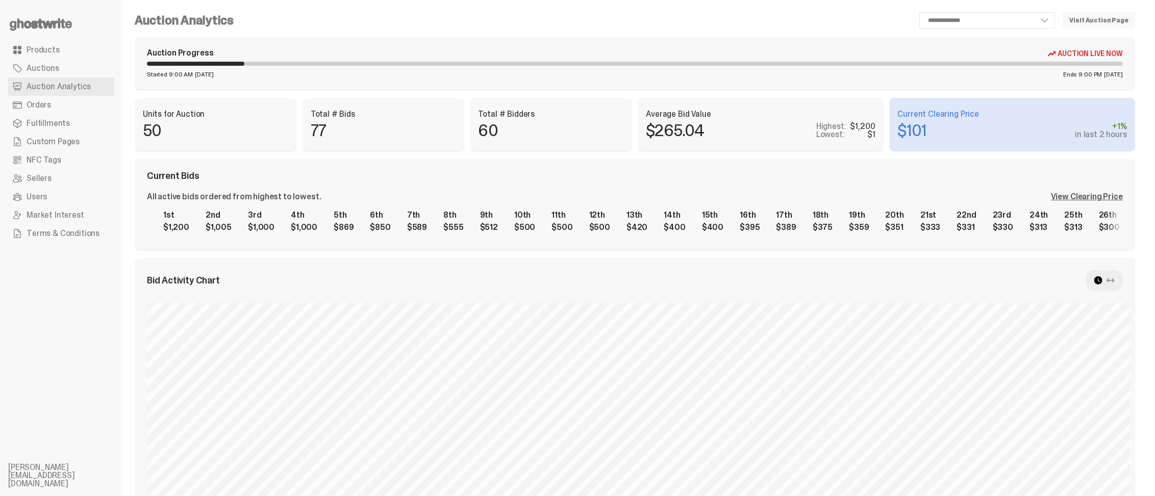 This screenshot has height=496, width=1155. Describe the element at coordinates (173, 176) in the screenshot. I see `span: Current Bids` at that location.